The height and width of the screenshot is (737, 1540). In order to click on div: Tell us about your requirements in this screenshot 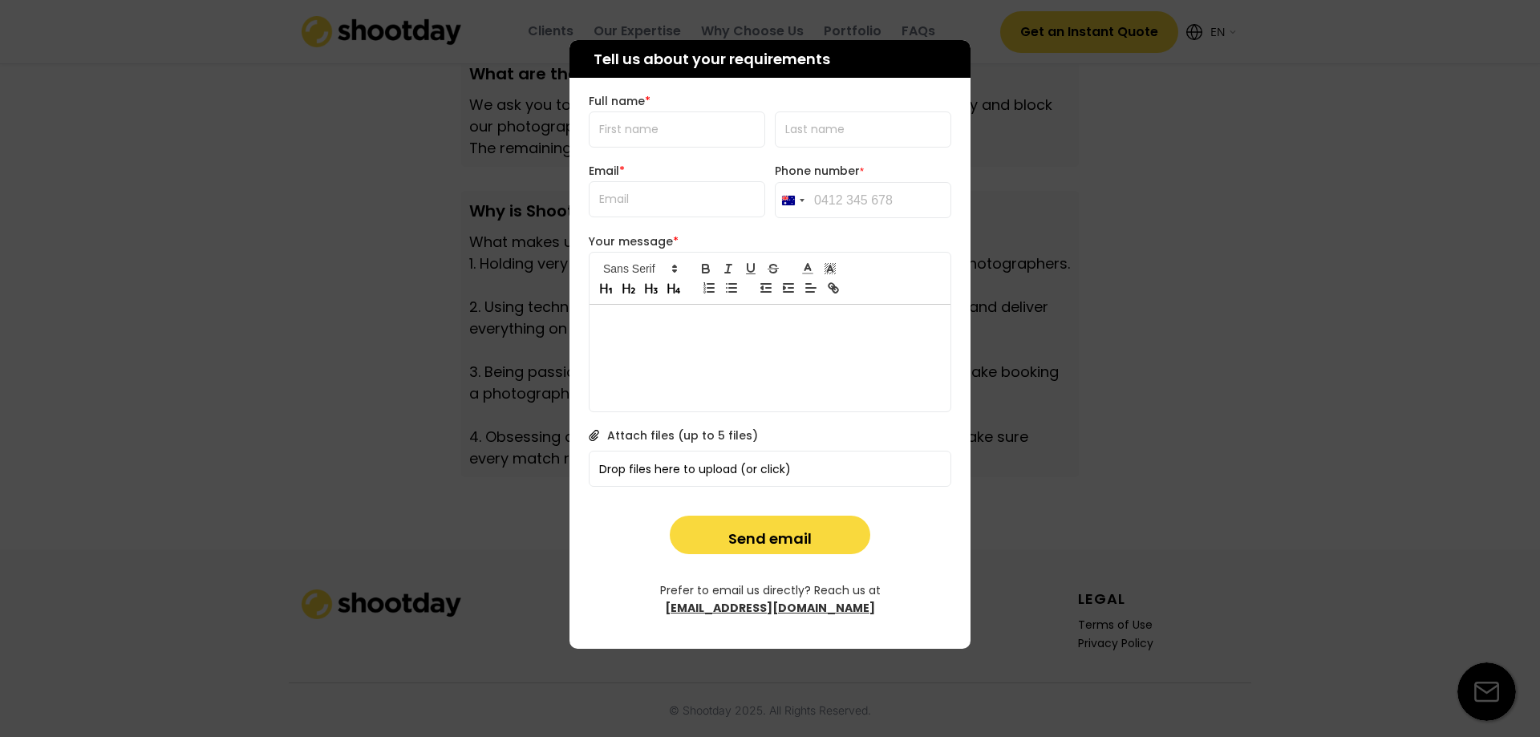, I will do `click(770, 59)`.